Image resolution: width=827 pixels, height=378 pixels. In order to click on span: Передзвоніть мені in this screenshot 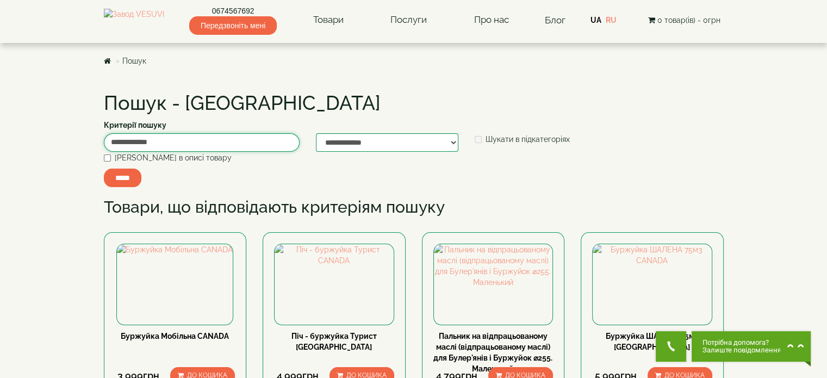, I will do `click(233, 26)`.